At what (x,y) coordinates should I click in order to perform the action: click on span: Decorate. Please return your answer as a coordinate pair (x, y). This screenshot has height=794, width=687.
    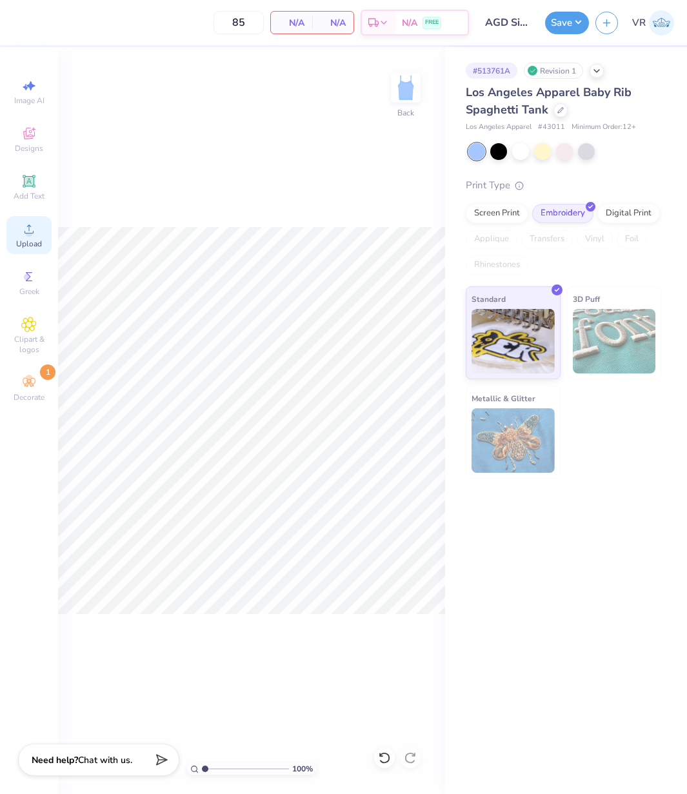
    Looking at the image, I should click on (29, 397).